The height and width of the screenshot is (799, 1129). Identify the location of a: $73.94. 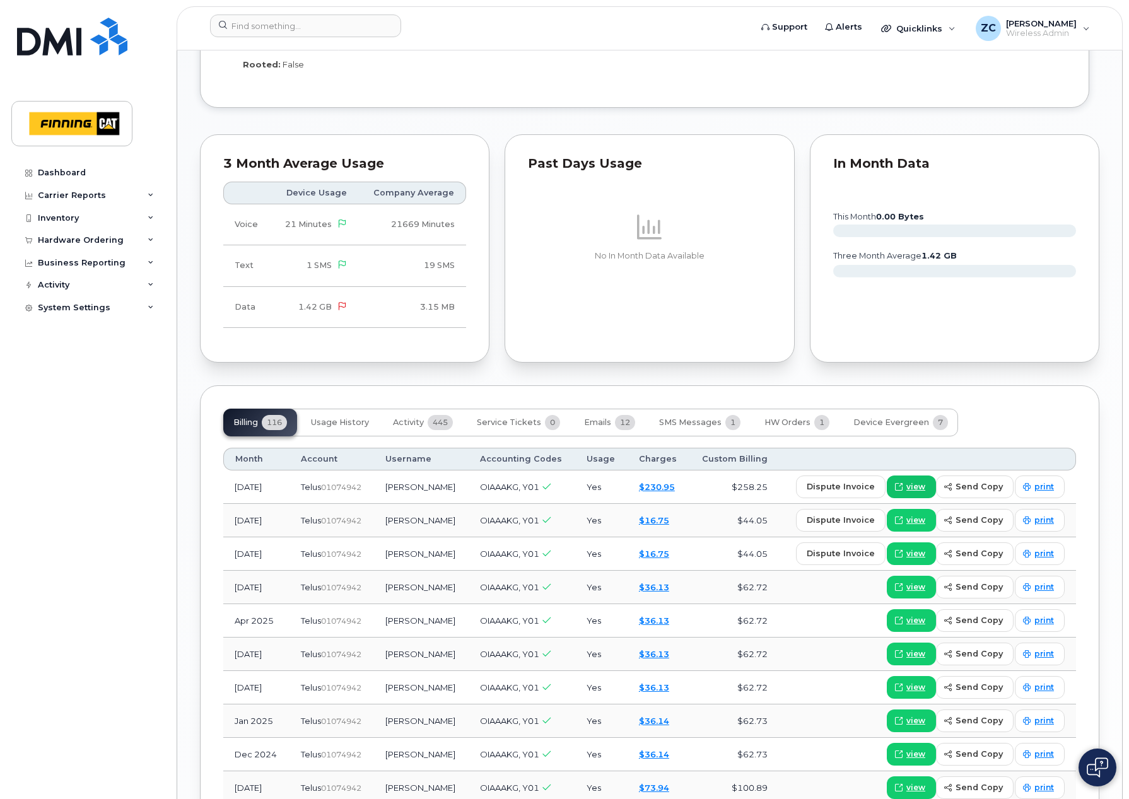
(654, 788).